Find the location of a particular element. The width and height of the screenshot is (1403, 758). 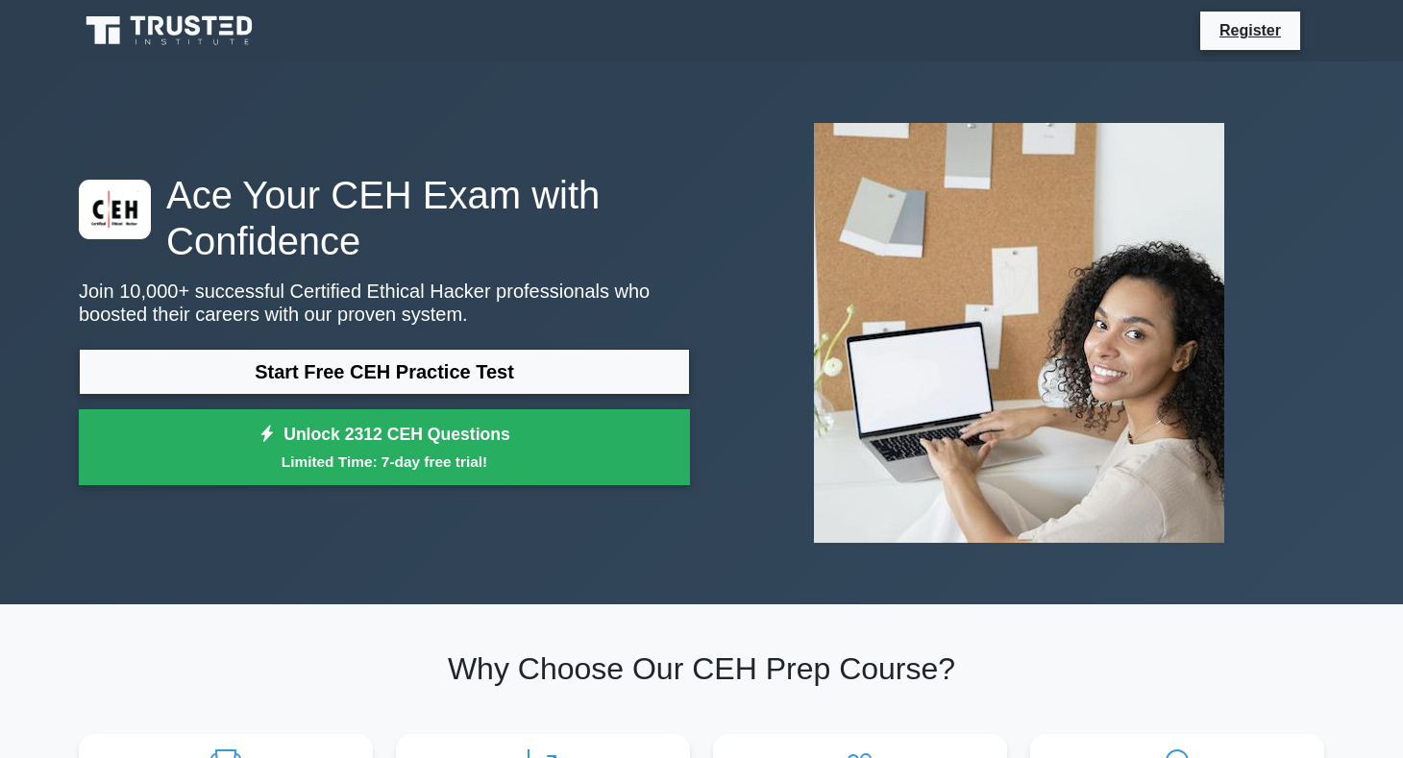

p: Join 10,000+ successful Certified Ethical Hacker professionals who boosted their careers with our... is located at coordinates (384, 303).